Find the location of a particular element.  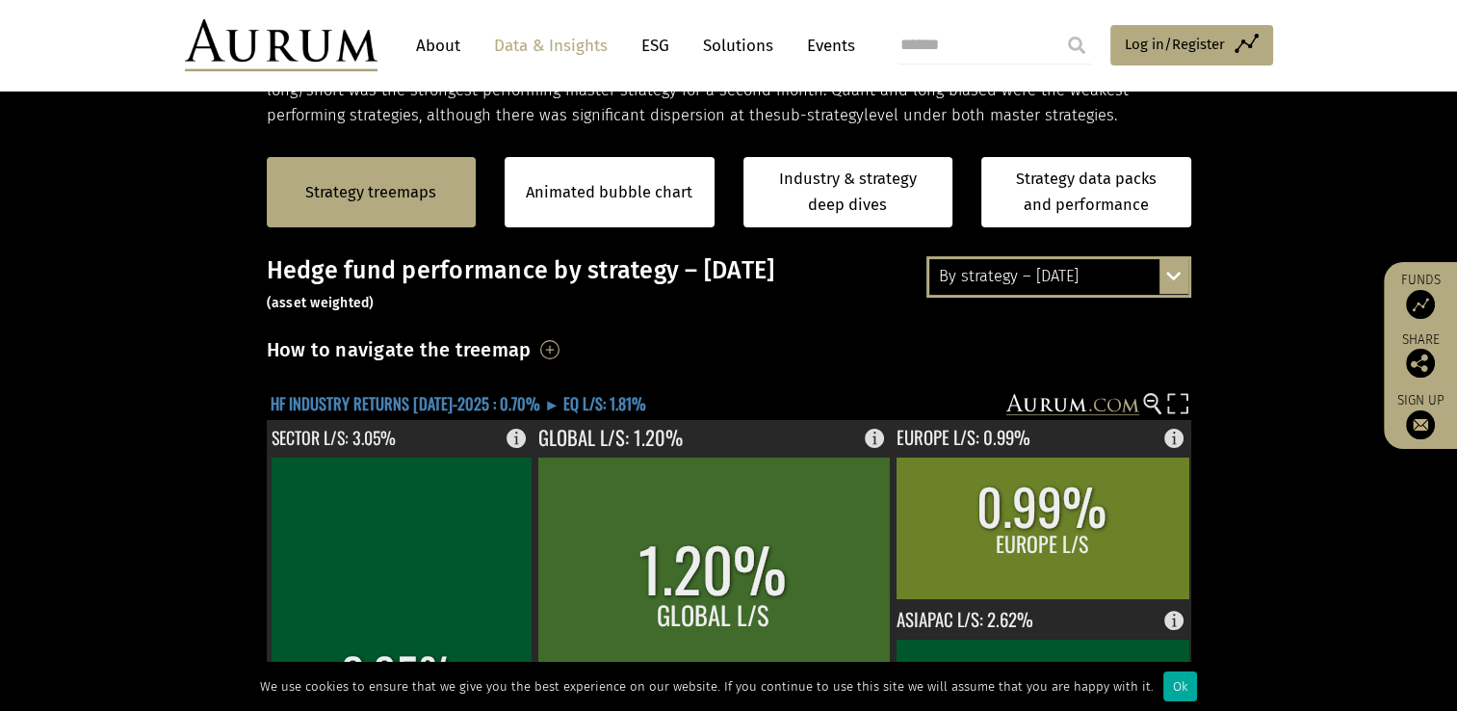

a: Sign up is located at coordinates (1420, 415).